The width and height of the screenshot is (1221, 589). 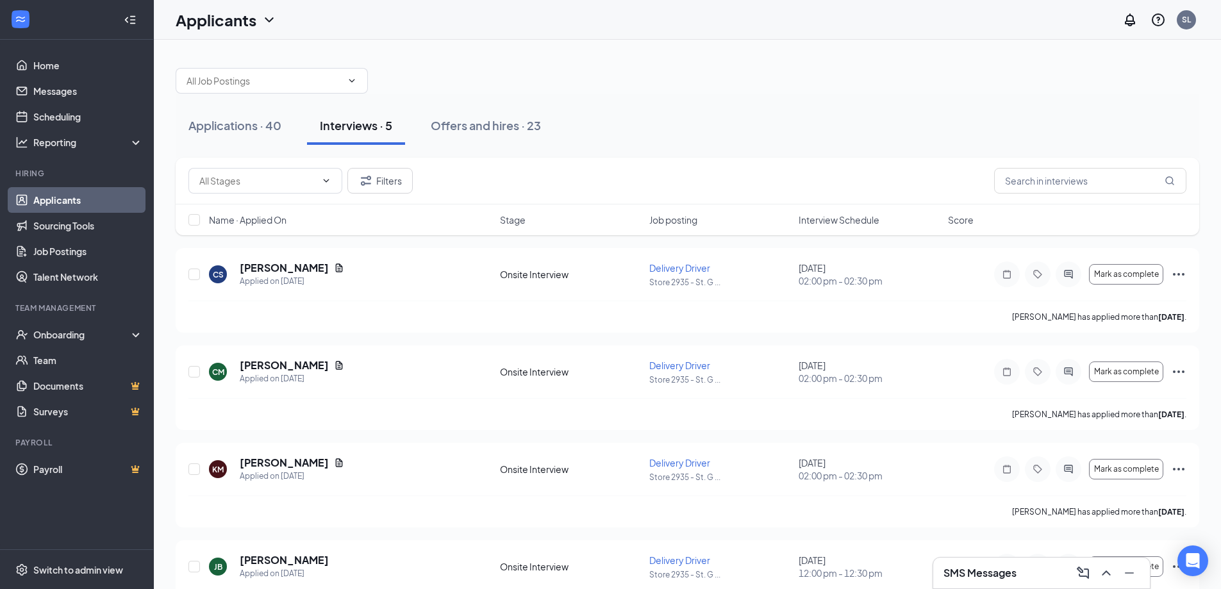 I want to click on input: Search in interviews, so click(x=1090, y=181).